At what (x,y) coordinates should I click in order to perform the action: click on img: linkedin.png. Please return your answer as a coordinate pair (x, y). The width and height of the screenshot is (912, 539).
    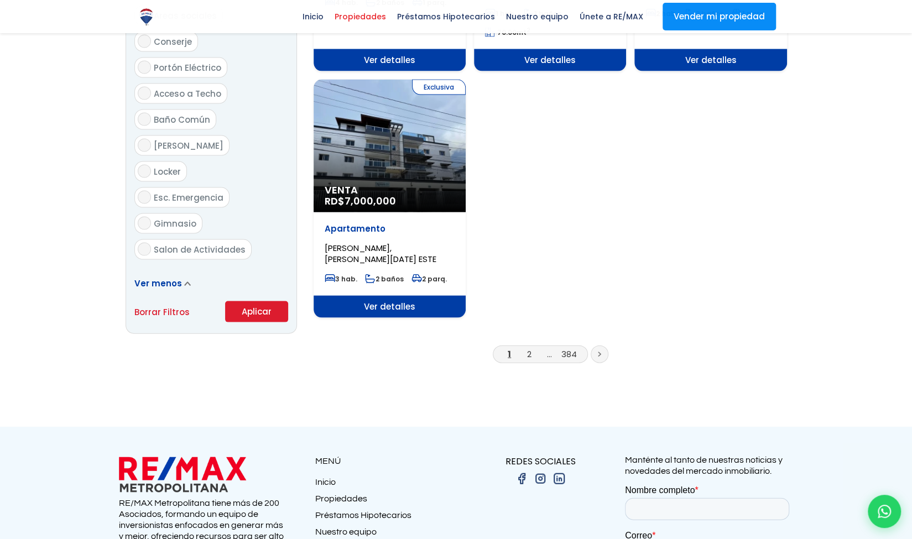
    Looking at the image, I should click on (559, 479).